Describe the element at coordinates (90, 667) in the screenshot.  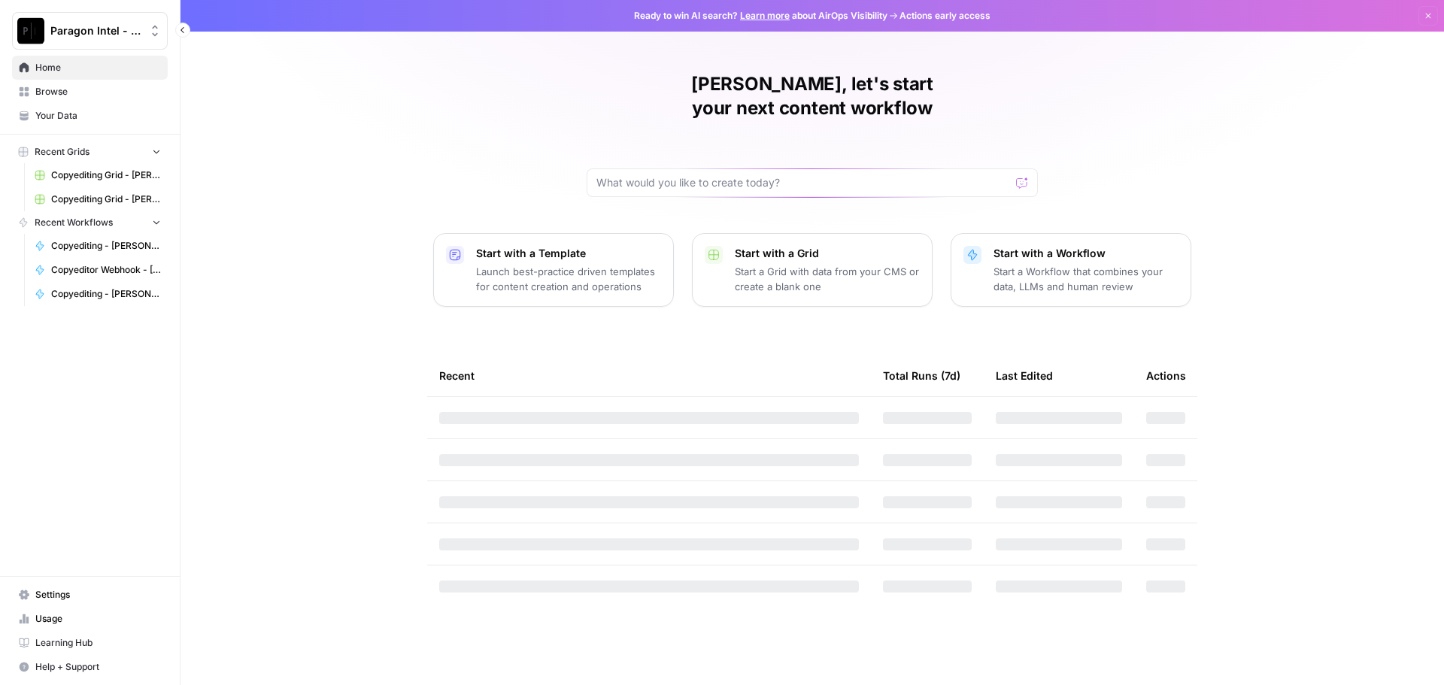
I see `button: Help + Support` at that location.